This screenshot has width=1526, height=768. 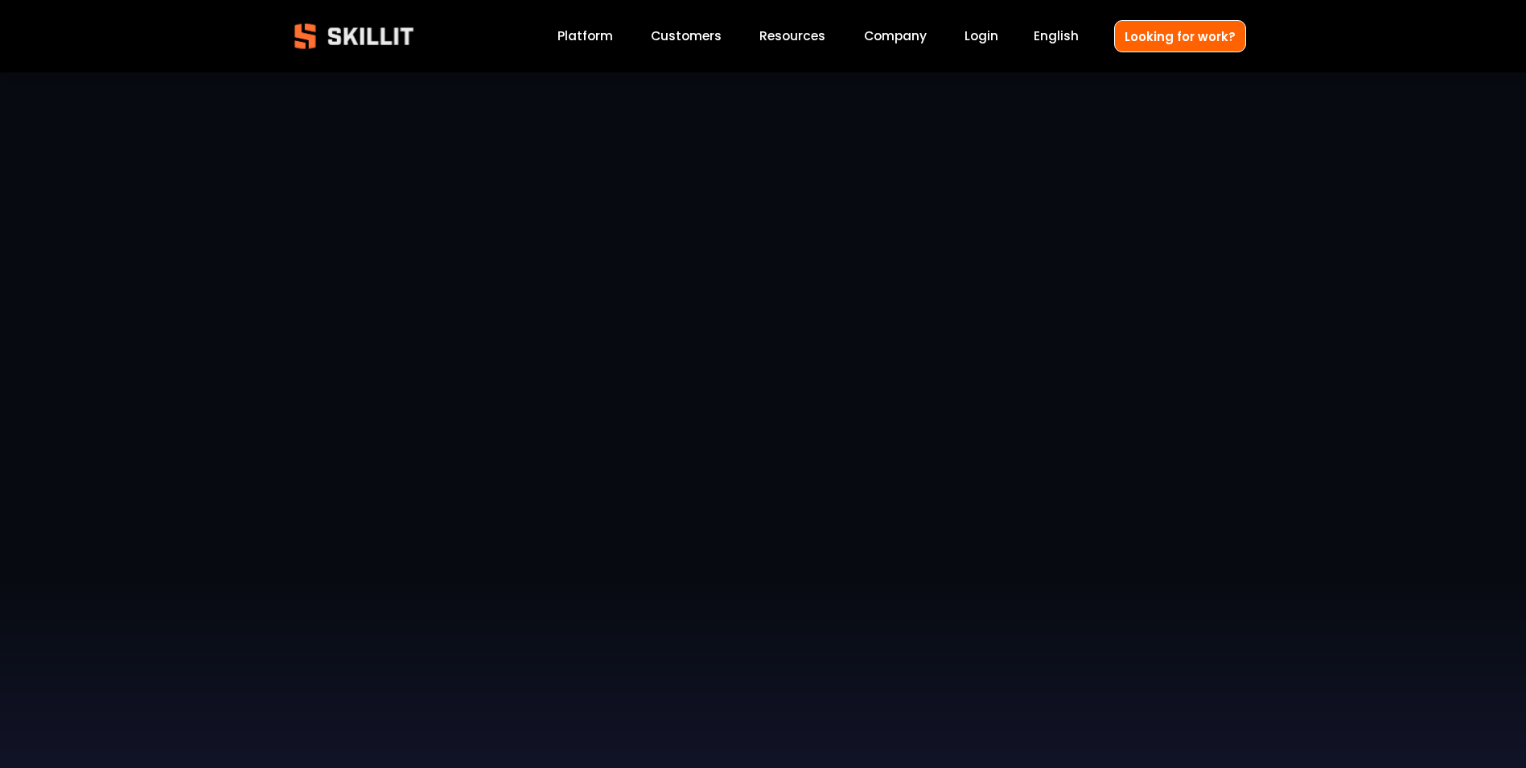 I want to click on img: Skillit, so click(x=354, y=36).